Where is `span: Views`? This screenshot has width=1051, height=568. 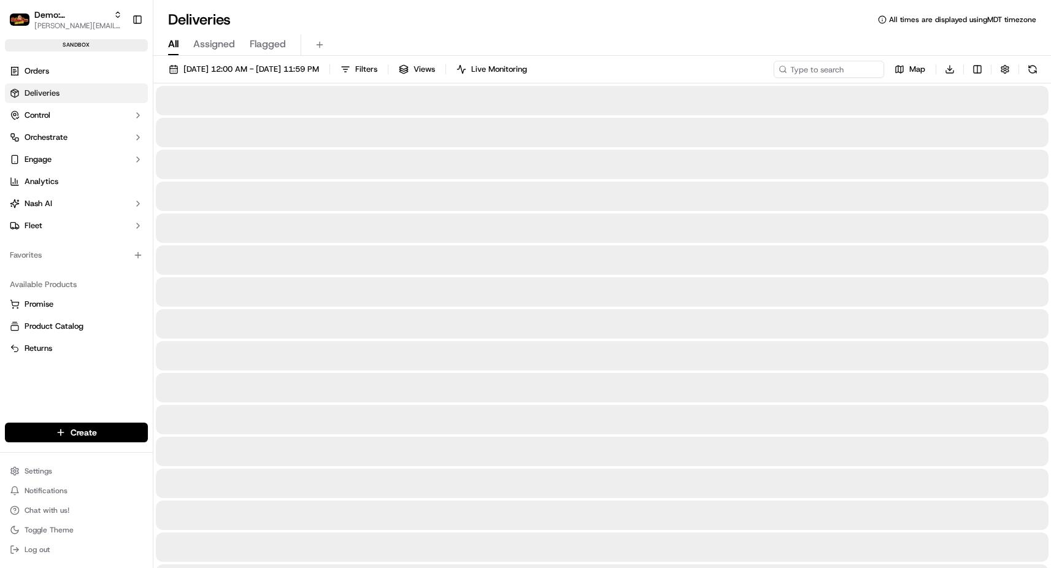
span: Views is located at coordinates (424, 69).